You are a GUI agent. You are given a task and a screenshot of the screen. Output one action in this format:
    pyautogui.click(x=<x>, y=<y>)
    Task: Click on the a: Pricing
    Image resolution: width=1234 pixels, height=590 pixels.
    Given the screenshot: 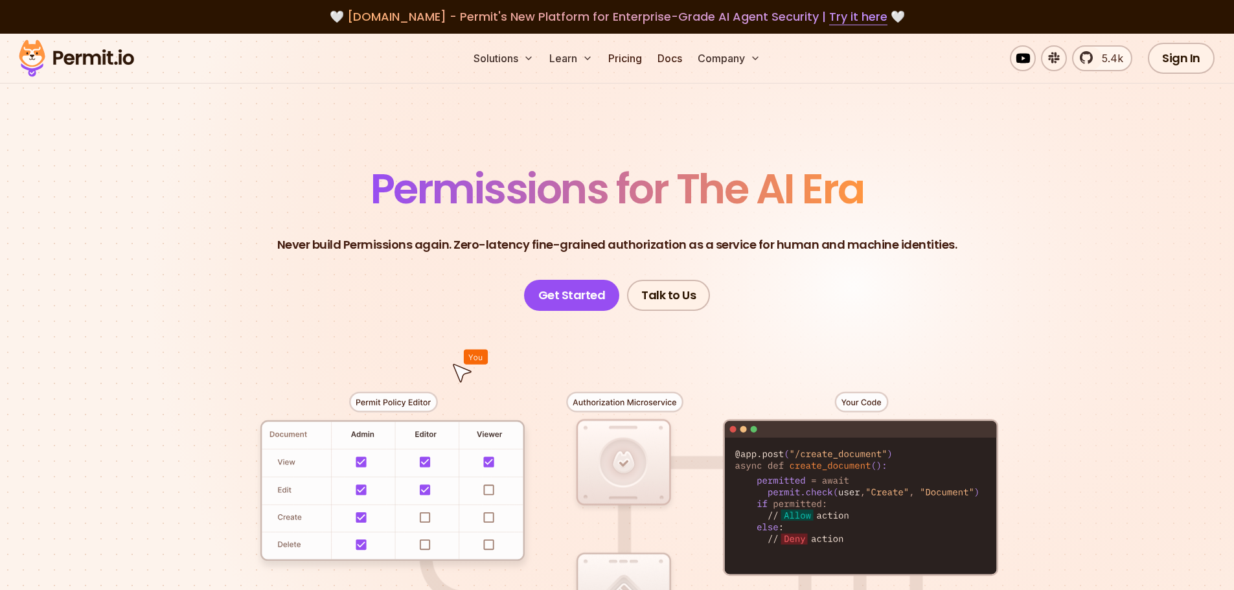 What is the action you would take?
    pyautogui.click(x=625, y=58)
    